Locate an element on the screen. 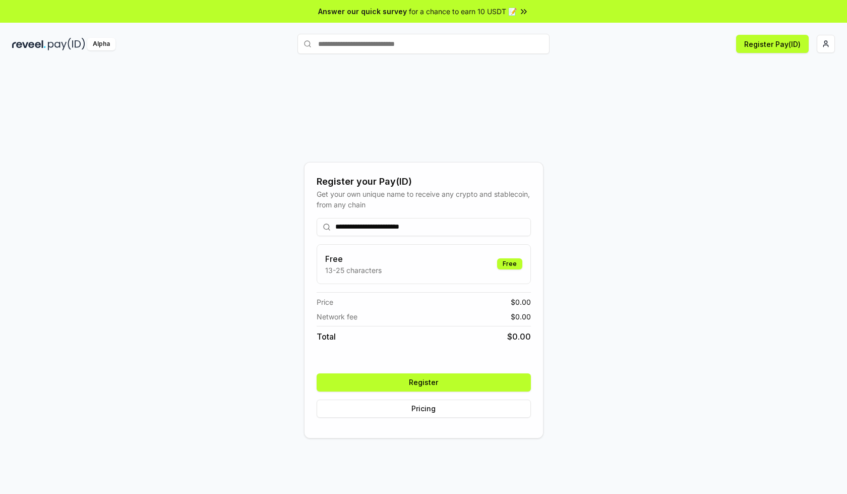  div: Register your Pay(ID) is located at coordinates (424, 182).